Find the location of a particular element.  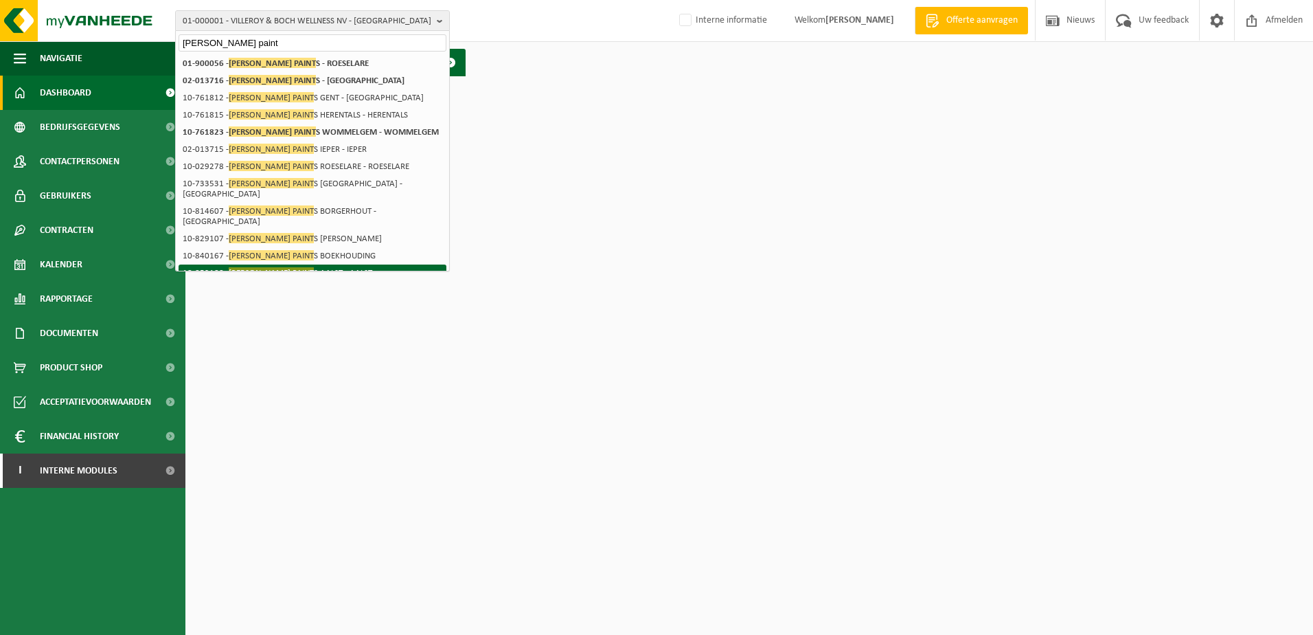

input: Zoeken naar gekoppelde vestigingen is located at coordinates (313, 43).